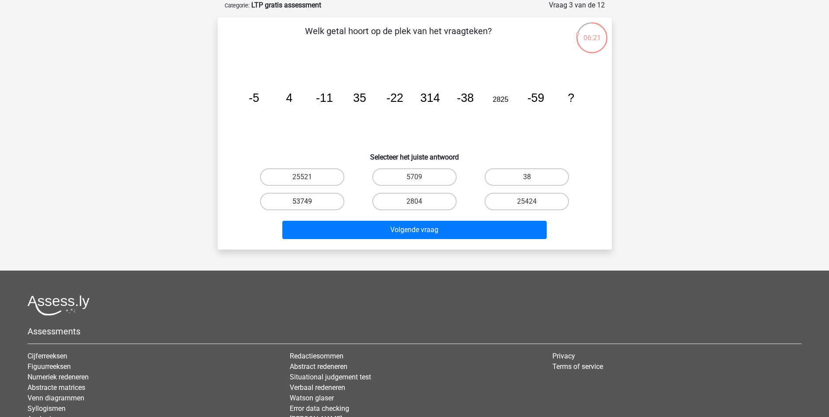  Describe the element at coordinates (316, 356) in the screenshot. I see `a: Redactiesommen` at that location.